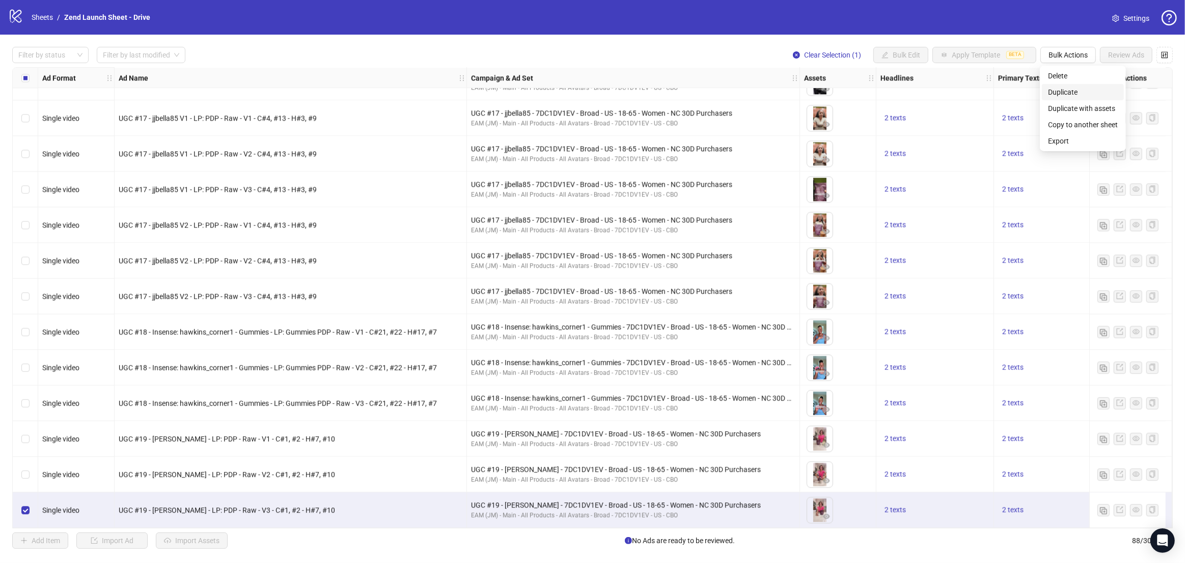  Describe the element at coordinates (633, 398) in the screenshot. I see `div: UGC #18 - Insense: hawkins_corner1 - Gummies - 7DC1DV1EV - Broad - US - 18-65 - Women - NC 30D Pu...` at that location.